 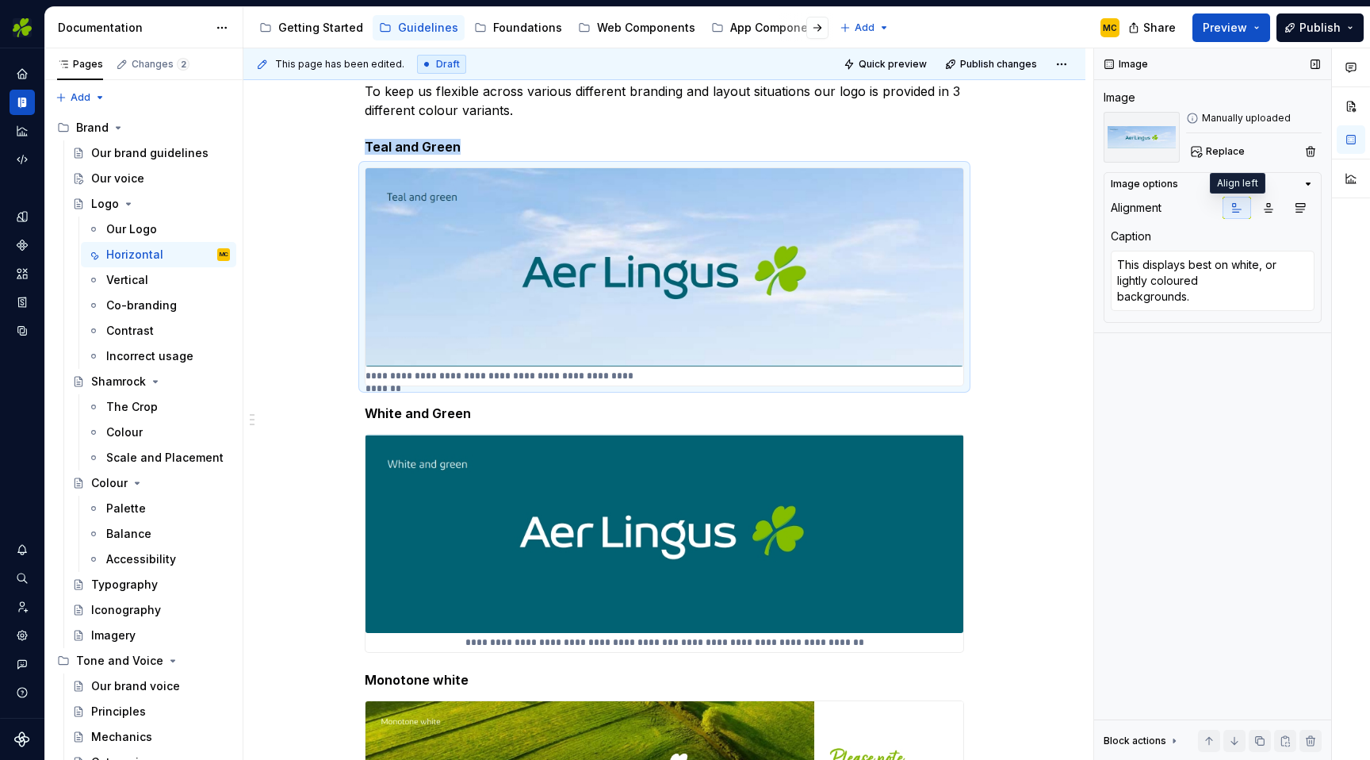 I want to click on div: Typography, so click(x=125, y=584).